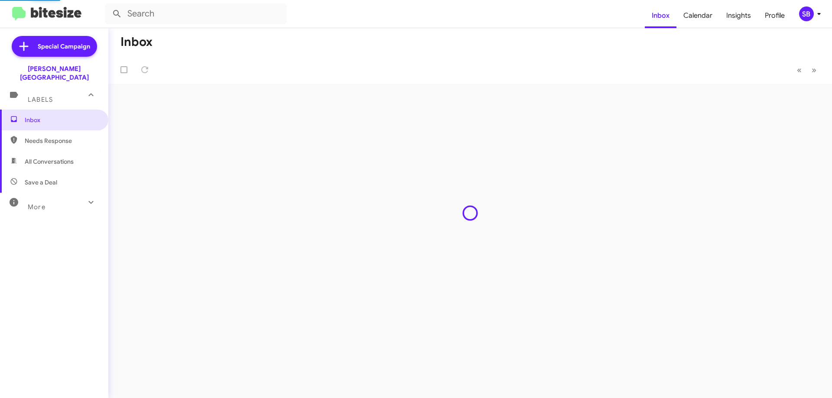  Describe the element at coordinates (49, 162) in the screenshot. I see `span: All Conversations` at that location.